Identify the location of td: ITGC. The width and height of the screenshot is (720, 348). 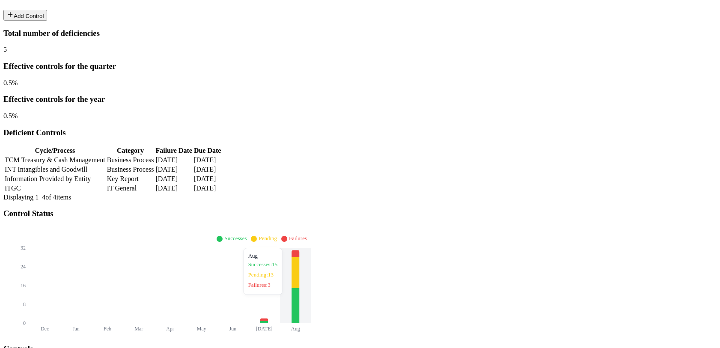
(55, 188).